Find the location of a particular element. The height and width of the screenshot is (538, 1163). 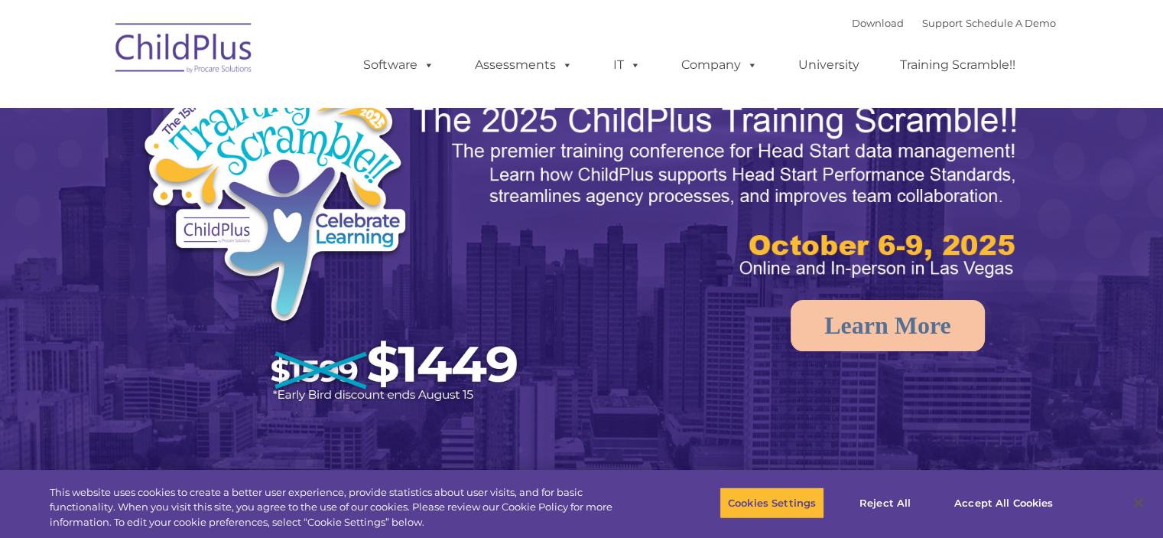

a: University is located at coordinates (829, 65).